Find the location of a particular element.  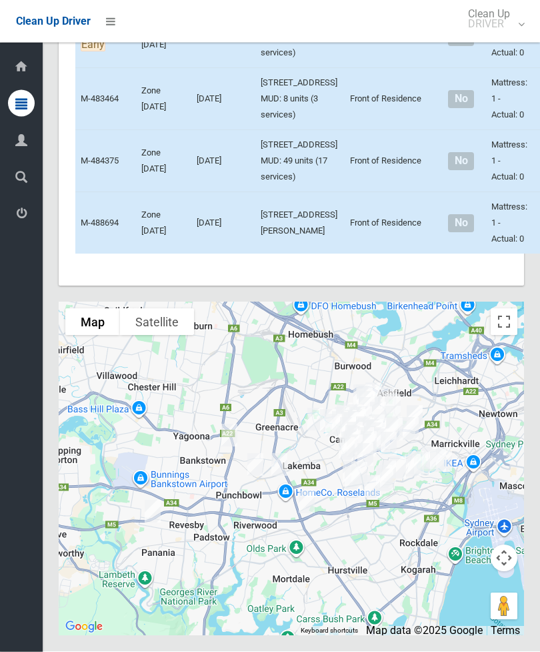

div: 14 Highland Crescent, EARLWOOD NSW 2206<br>Status : AssignedToRoute<br><a href="/driver/booking/4... is located at coordinates (422, 464).